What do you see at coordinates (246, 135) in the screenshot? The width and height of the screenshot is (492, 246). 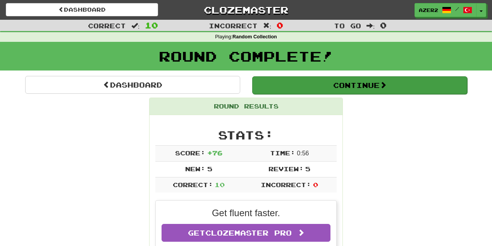 I see `h2: Stats:` at bounding box center [246, 135].